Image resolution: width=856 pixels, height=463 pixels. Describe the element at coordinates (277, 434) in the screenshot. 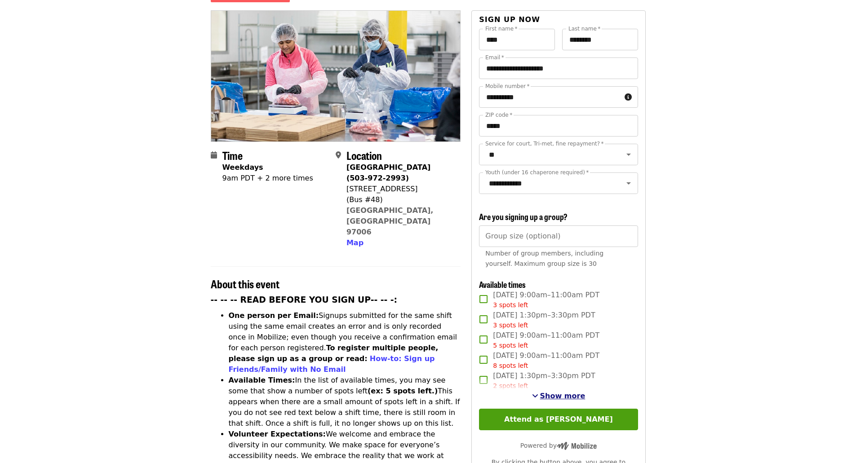

I see `strong: Volunteer Expectations:` at that location.